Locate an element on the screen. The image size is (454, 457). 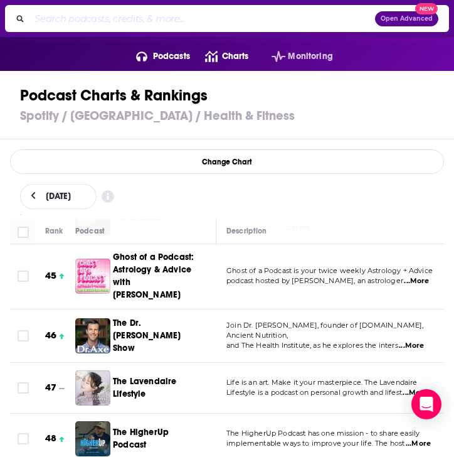
h3: 48 is located at coordinates (51, 438).